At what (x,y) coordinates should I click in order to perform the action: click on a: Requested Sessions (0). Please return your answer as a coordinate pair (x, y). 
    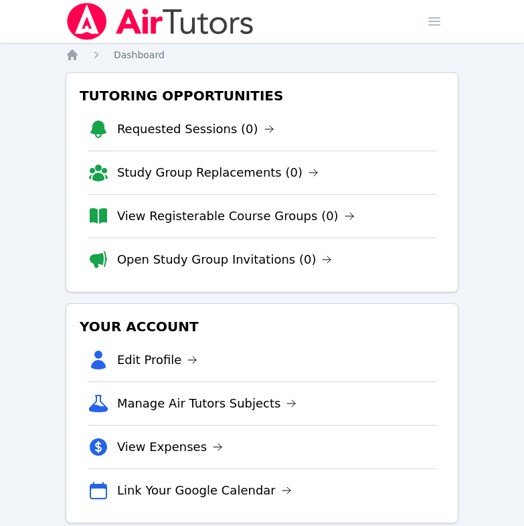
    Looking at the image, I should click on (196, 129).